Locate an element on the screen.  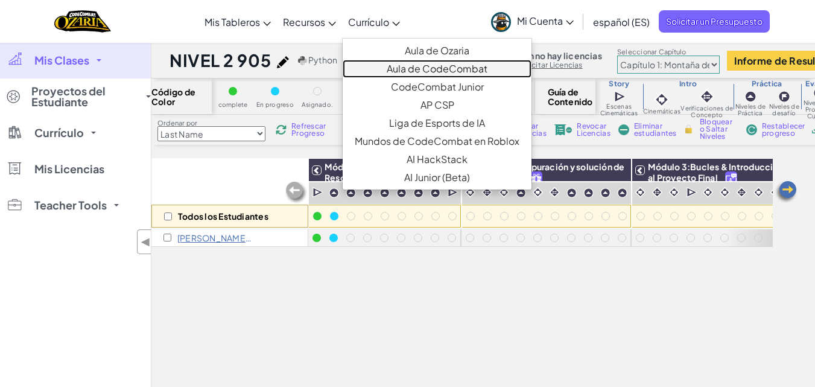
span: Módulo 3:Bucles & Introducción al Proyecto Final is located at coordinates (716, 172).